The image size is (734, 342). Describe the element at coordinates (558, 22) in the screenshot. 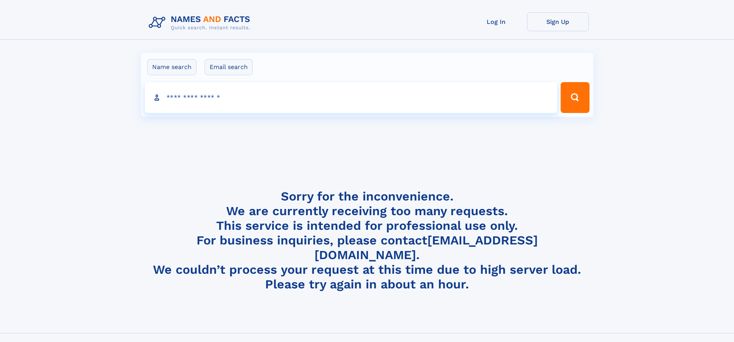

I see `a: Sign Up` at that location.